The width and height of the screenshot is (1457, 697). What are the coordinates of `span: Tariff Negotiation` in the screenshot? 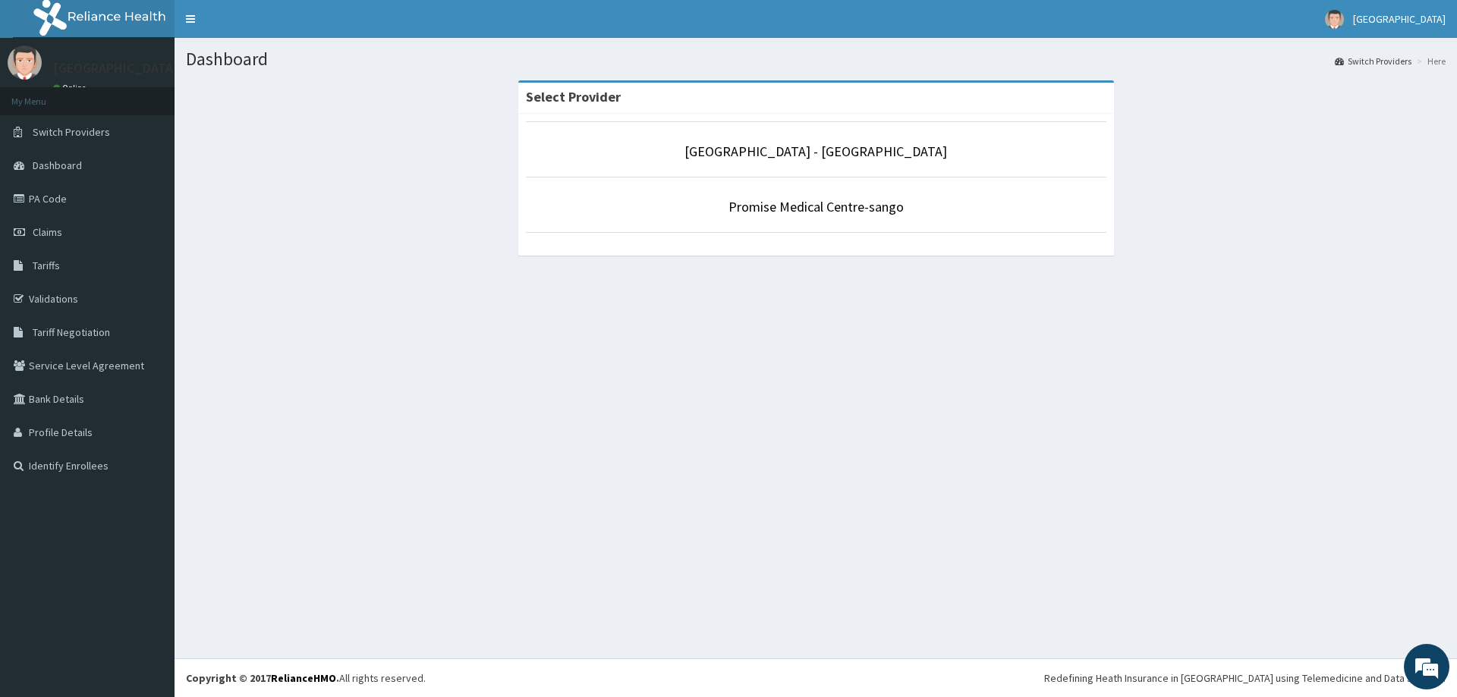 It's located at (71, 332).